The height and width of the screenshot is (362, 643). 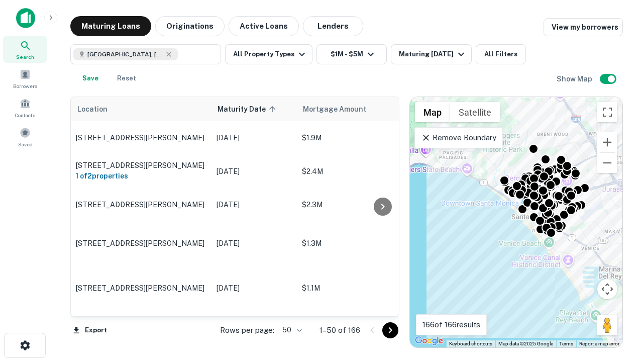 What do you see at coordinates (607, 112) in the screenshot?
I see `button: Toggle fullscreen view` at bounding box center [607, 112].